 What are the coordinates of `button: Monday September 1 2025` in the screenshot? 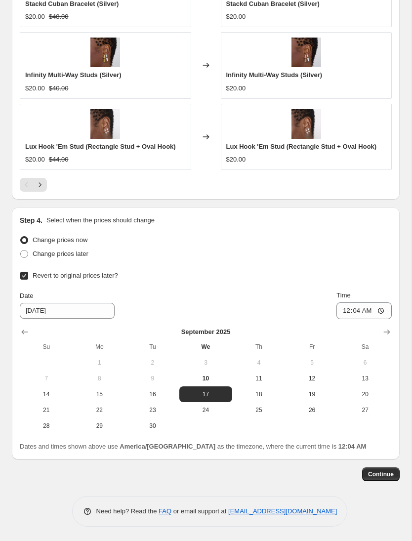 It's located at (100, 363).